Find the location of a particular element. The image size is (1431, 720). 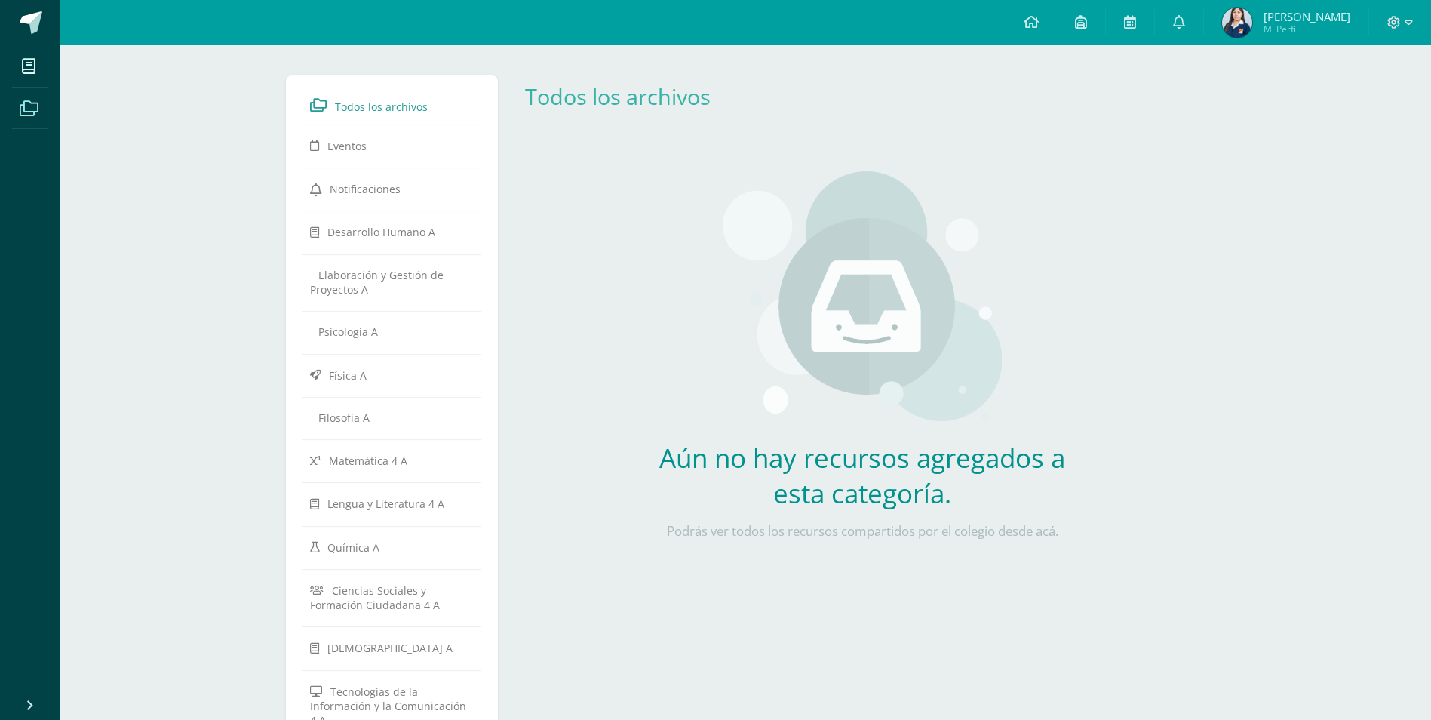

span: Filosofía A is located at coordinates (344, 417).